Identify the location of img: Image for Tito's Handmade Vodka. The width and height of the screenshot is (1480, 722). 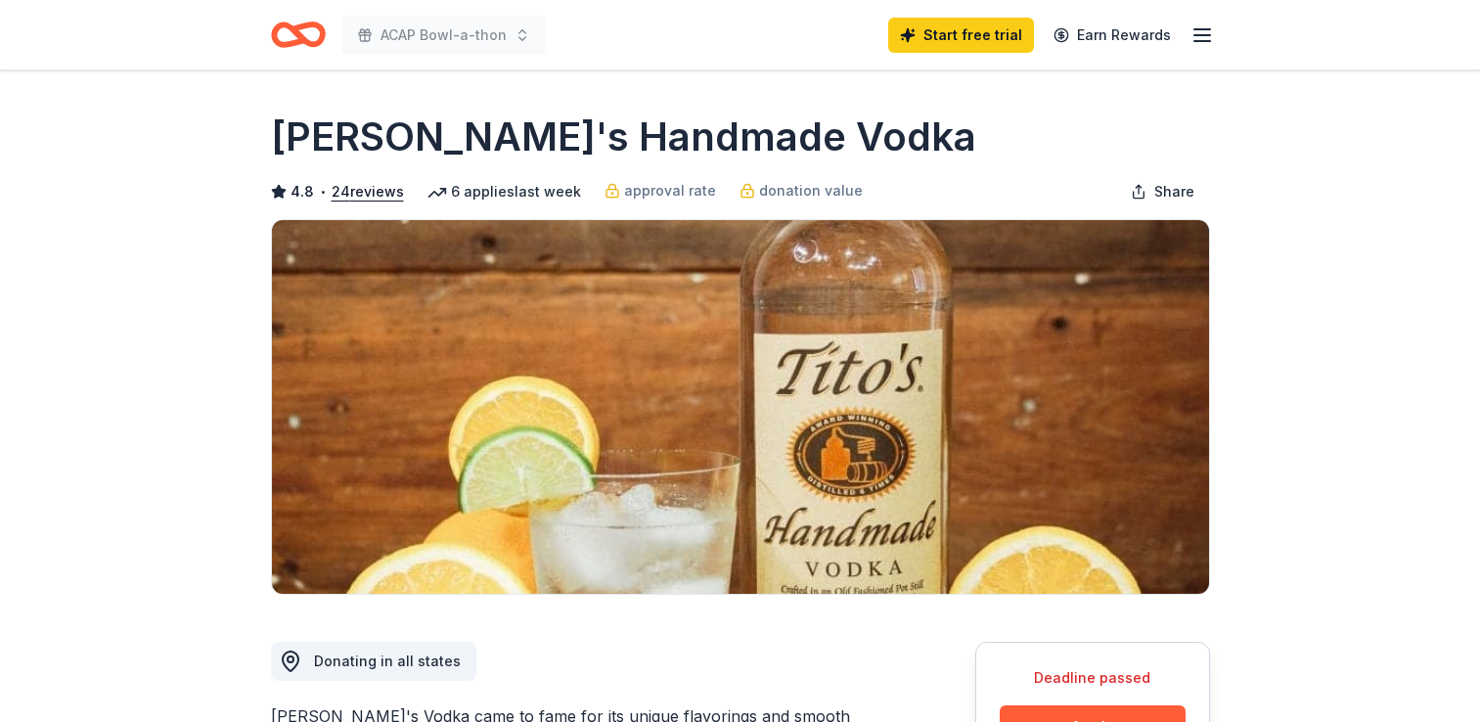
(740, 407).